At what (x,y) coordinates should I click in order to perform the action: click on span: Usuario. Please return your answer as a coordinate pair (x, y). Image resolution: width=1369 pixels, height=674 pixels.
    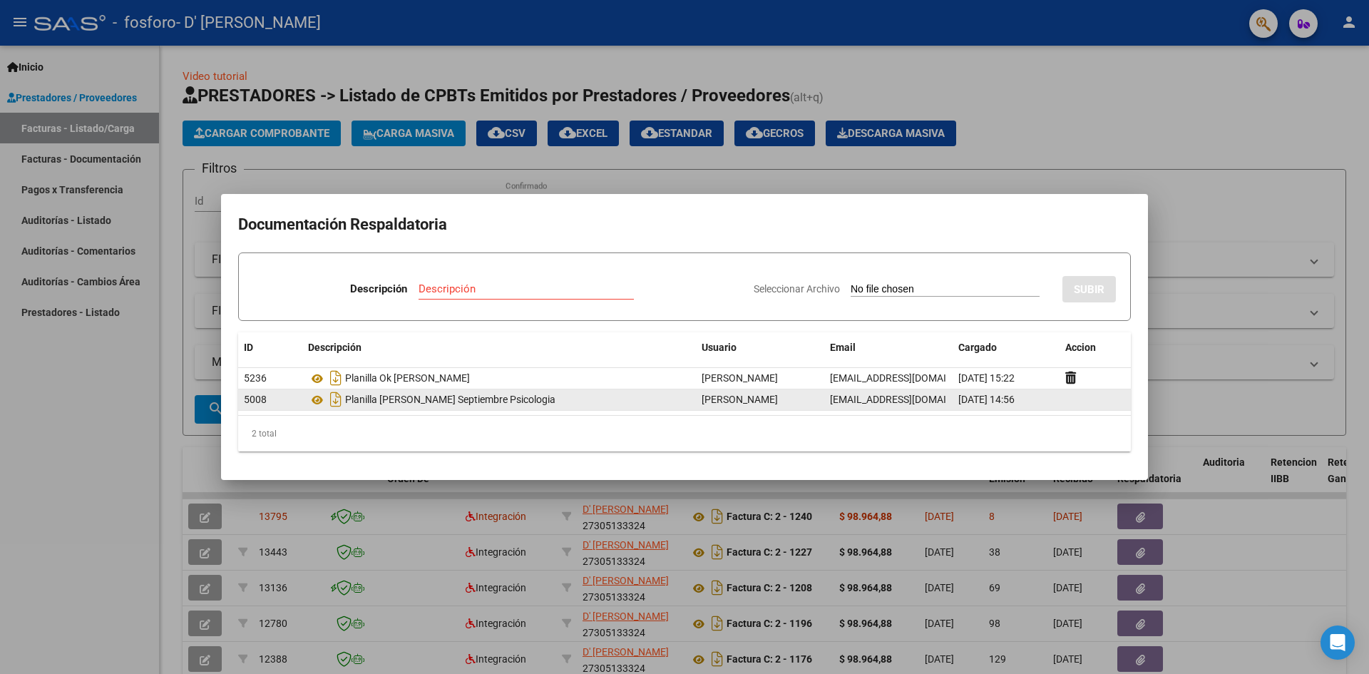
    Looking at the image, I should click on (719, 347).